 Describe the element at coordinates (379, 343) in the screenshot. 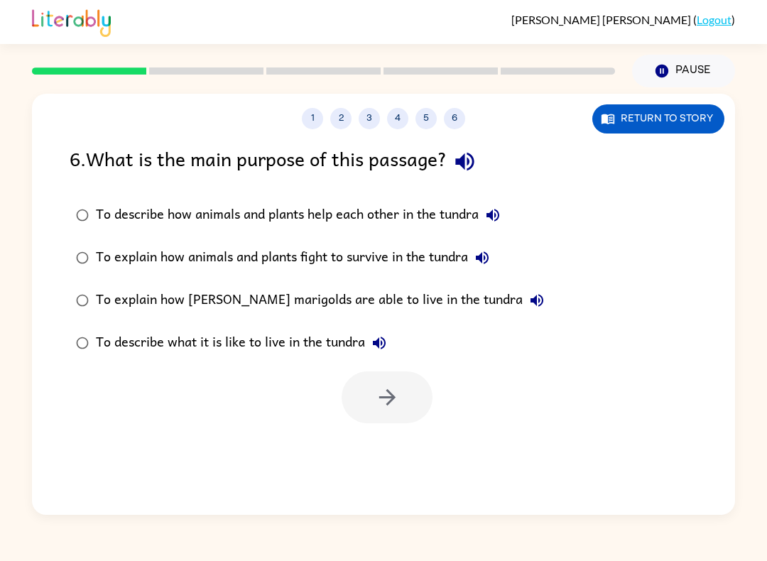

I see `button: To describe what it is like to live in the tundra` at that location.